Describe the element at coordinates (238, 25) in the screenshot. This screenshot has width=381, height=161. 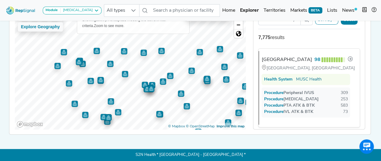
I see `span: Zoom out` at that location.